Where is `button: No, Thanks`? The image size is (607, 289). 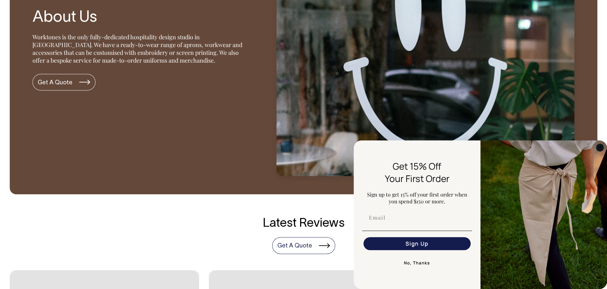
button: No, Thanks is located at coordinates (417, 263).